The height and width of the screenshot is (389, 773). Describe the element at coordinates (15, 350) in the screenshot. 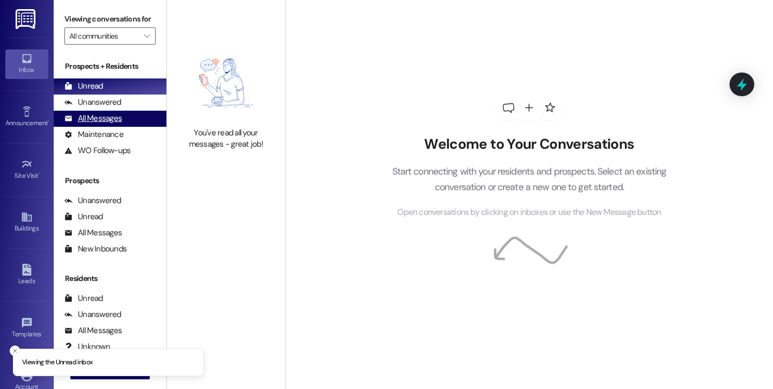

I see `button: Close toast` at that location.